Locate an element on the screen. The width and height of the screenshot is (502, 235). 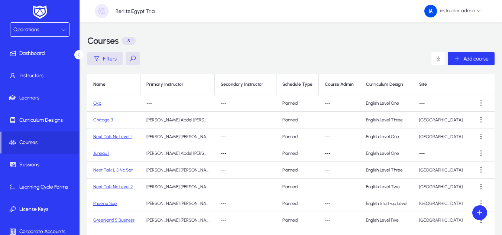
a: Dashboard is located at coordinates (41, 53).